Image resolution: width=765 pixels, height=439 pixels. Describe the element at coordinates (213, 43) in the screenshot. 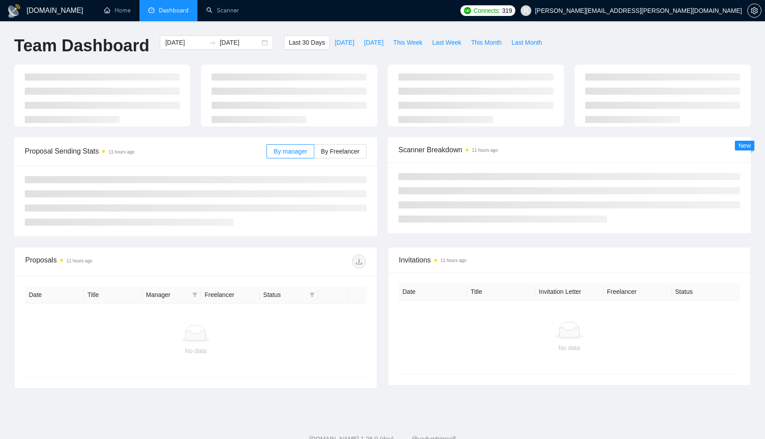

I see `span: swap-right` at that location.